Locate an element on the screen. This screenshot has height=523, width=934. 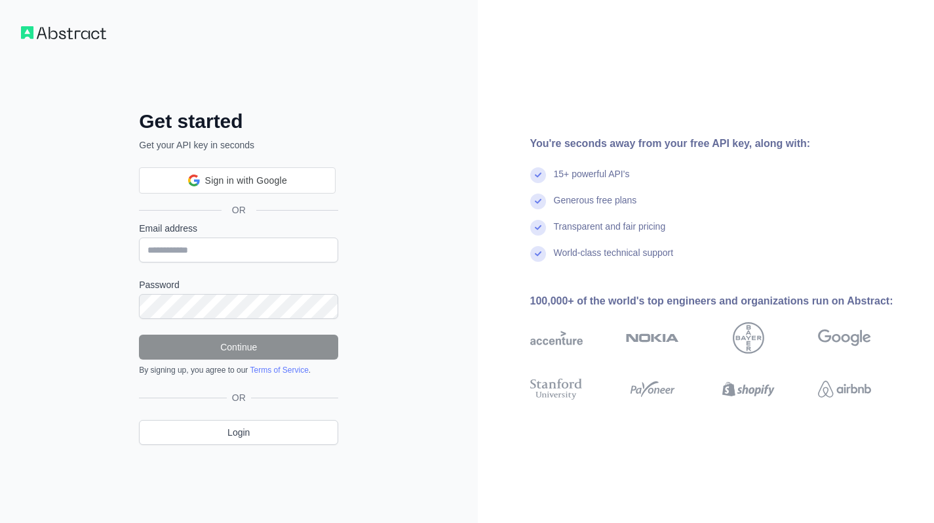
p: Get your API key in seconds is located at coordinates (239, 145).